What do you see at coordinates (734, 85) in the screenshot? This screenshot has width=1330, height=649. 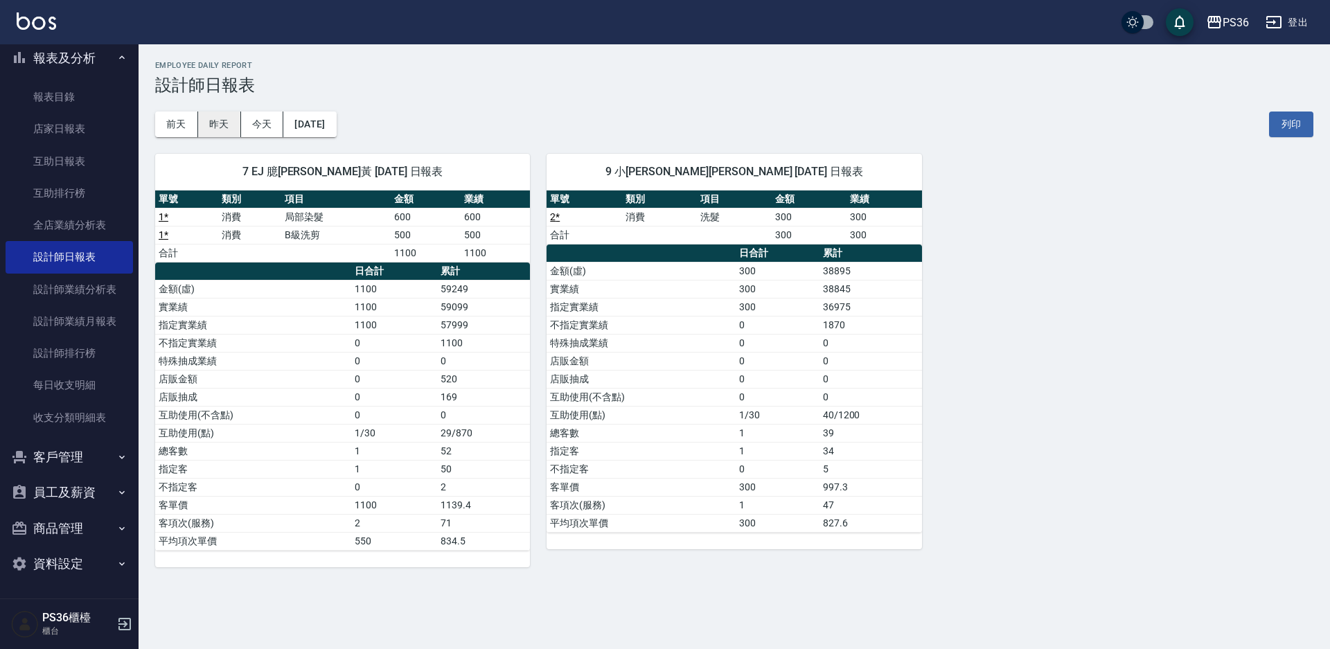 I see `h3: 設計師日報表` at bounding box center [734, 85].